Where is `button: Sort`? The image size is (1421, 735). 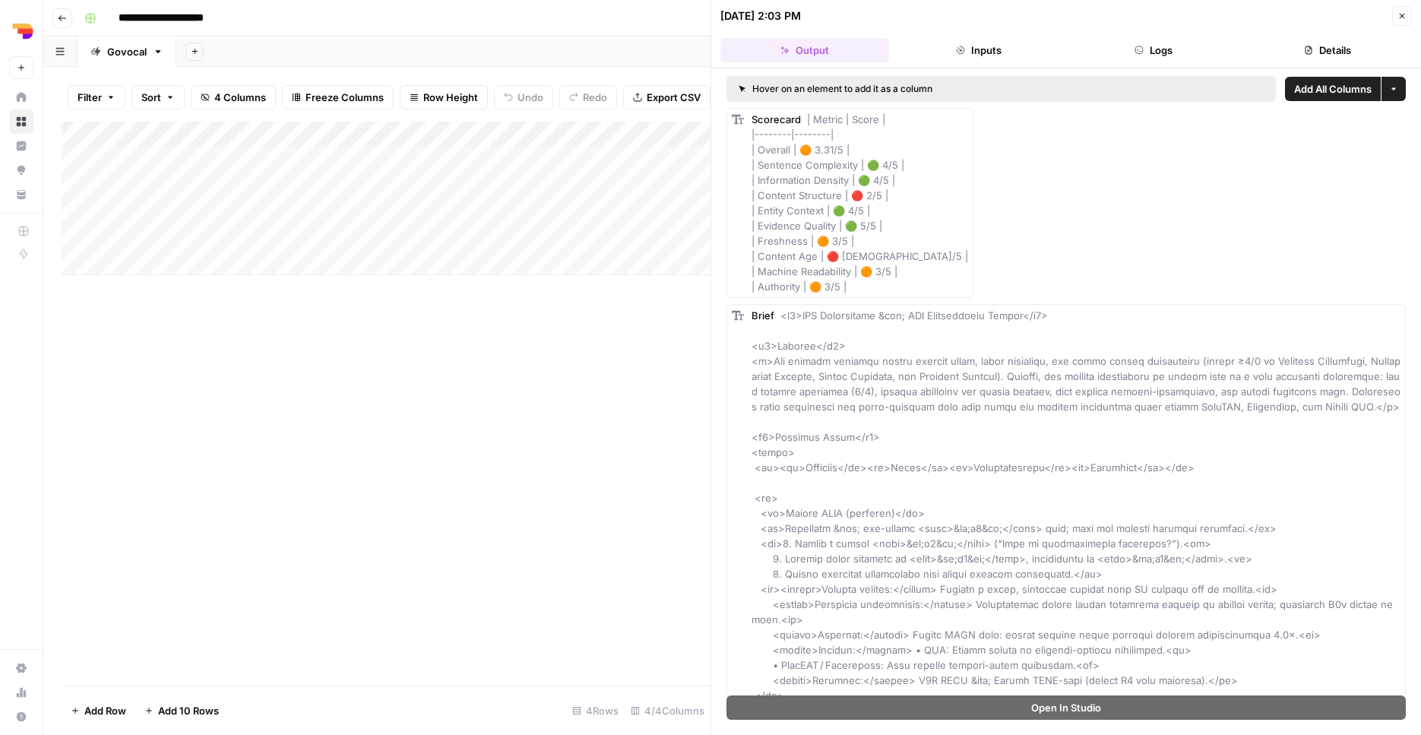 button: Sort is located at coordinates (158, 97).